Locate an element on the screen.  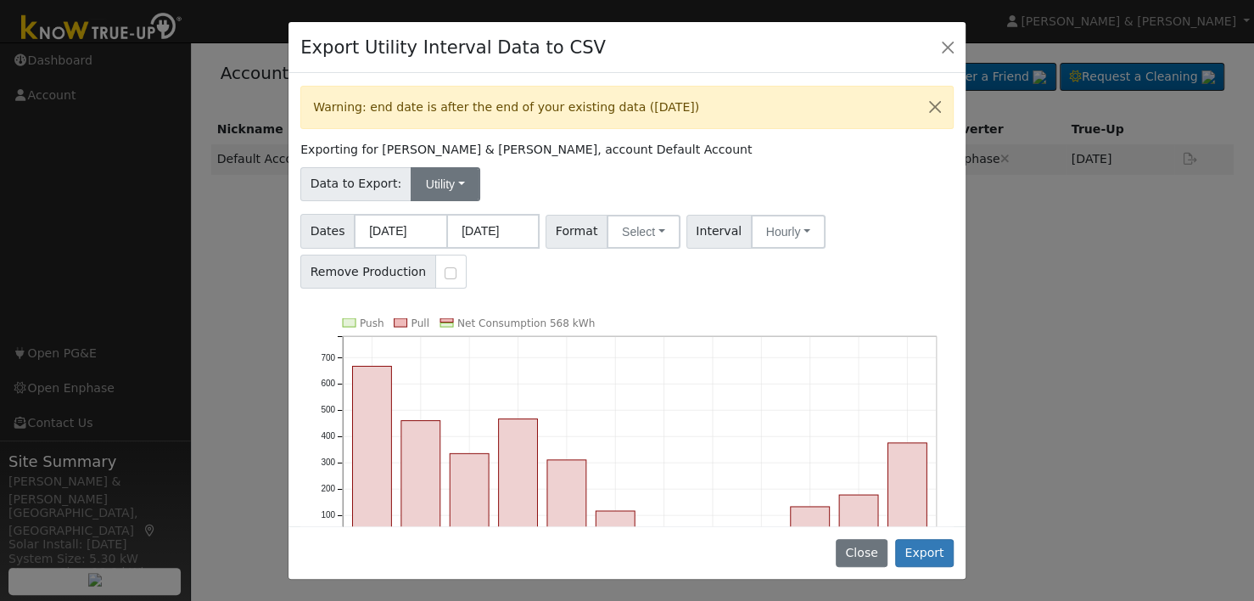
text: 700 is located at coordinates (327, 357).